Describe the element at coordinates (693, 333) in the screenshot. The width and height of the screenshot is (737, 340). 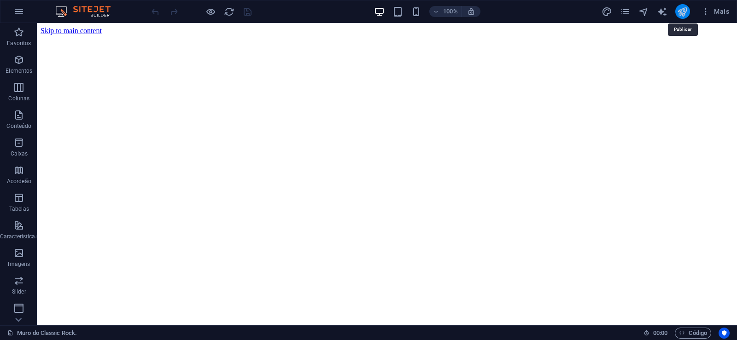
I see `button: Código` at that location.